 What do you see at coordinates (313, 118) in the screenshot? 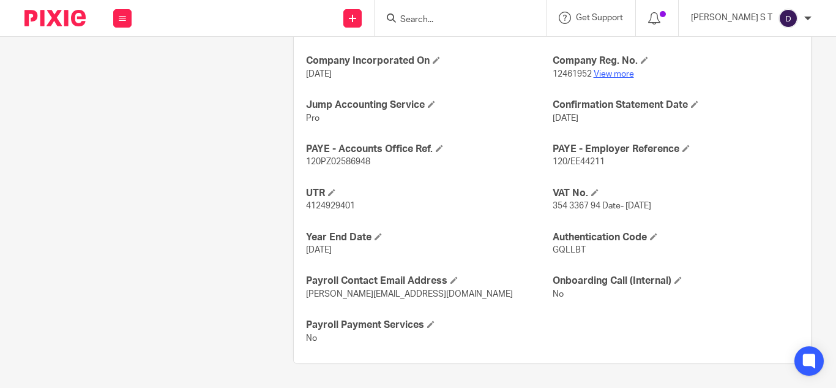
I see `span: Pro` at bounding box center [313, 118].